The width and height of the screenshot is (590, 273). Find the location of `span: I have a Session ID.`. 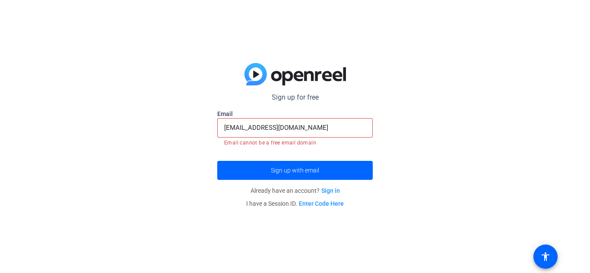

span: I have a Session ID. is located at coordinates (295, 204).